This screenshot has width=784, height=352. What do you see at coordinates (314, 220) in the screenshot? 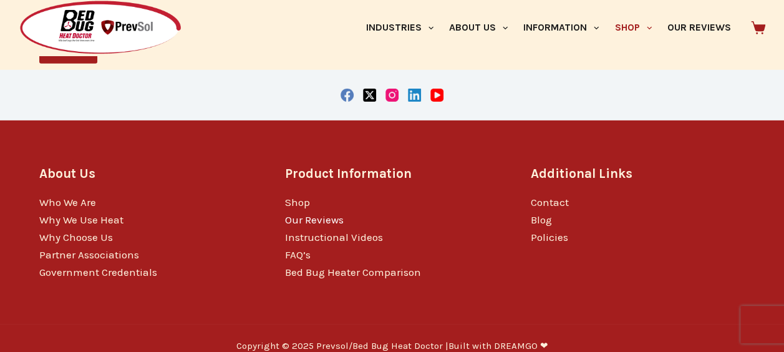
I see `a: Our Reviews` at bounding box center [314, 220].